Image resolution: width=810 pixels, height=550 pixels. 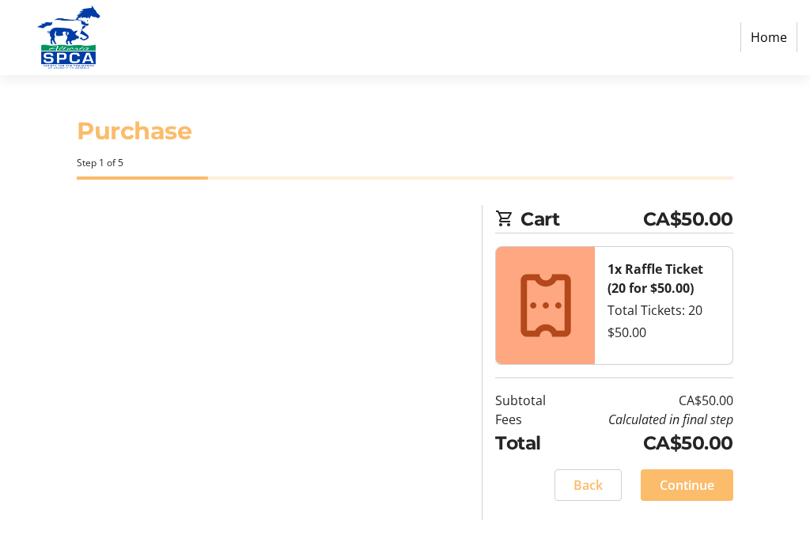 I want to click on span: Cart, so click(x=581, y=219).